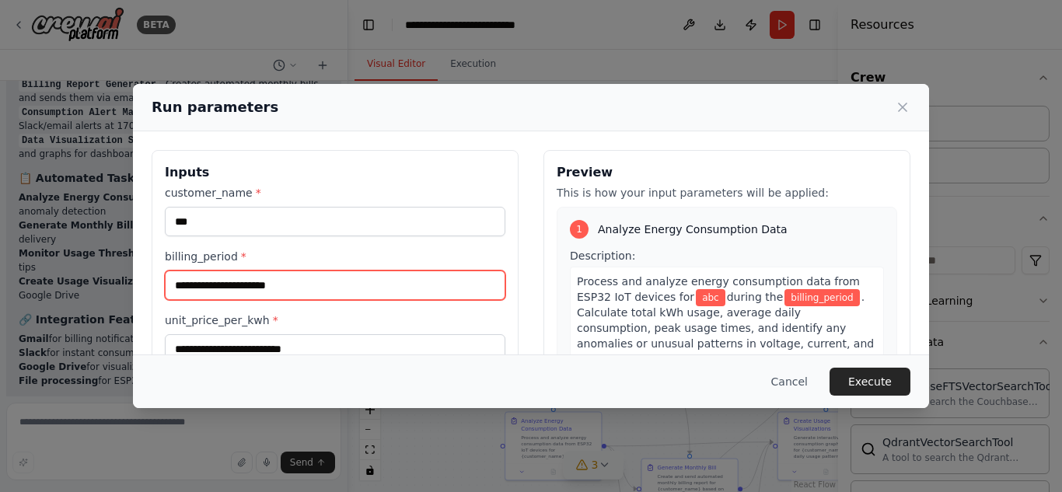  I want to click on p: This is how your input parameters will be applied:, so click(727, 193).